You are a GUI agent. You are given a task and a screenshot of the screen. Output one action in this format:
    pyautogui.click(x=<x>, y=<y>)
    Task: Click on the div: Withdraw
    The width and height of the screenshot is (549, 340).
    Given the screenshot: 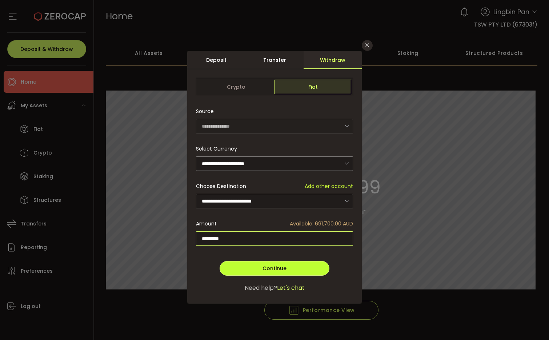 What is the action you would take?
    pyautogui.click(x=333, y=60)
    